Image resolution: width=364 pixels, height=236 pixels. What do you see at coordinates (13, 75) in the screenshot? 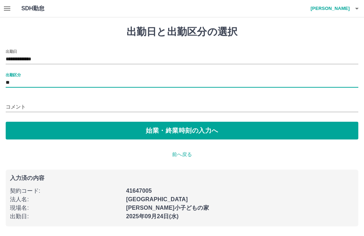
I see `label: 出勤区分` at bounding box center [13, 75].